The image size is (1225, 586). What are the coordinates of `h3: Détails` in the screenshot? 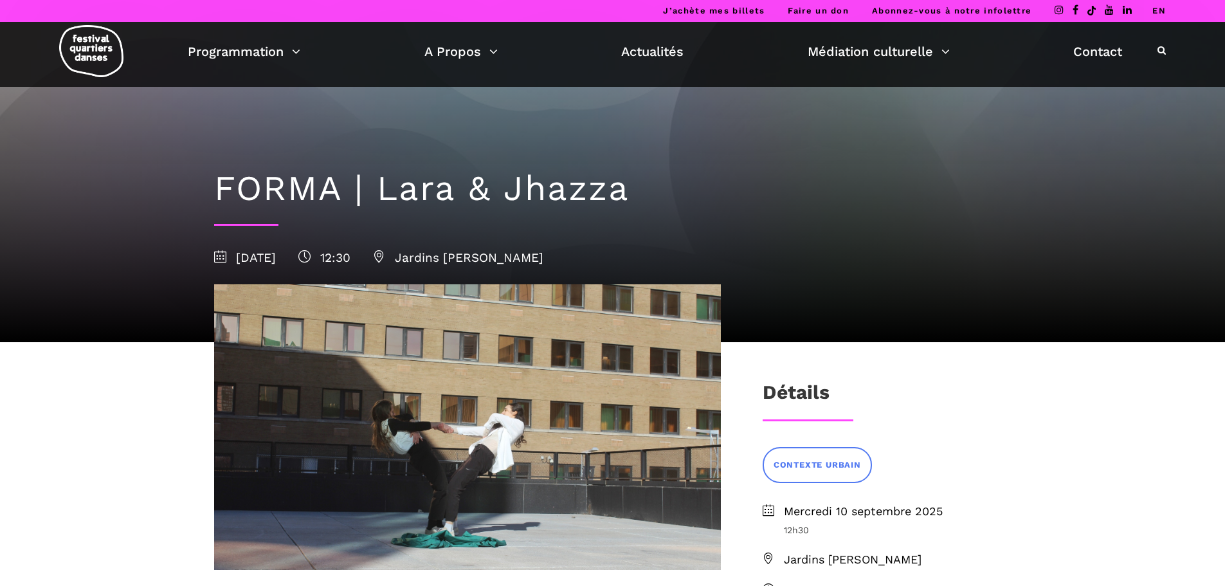 It's located at (796, 397).